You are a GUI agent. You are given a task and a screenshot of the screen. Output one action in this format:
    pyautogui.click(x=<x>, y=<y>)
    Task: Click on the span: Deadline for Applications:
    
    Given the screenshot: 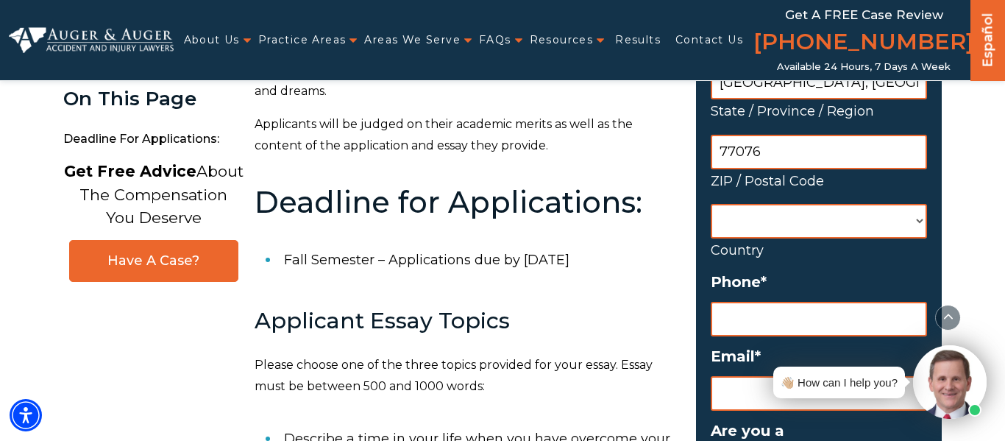 What is the action you would take?
    pyautogui.click(x=153, y=139)
    